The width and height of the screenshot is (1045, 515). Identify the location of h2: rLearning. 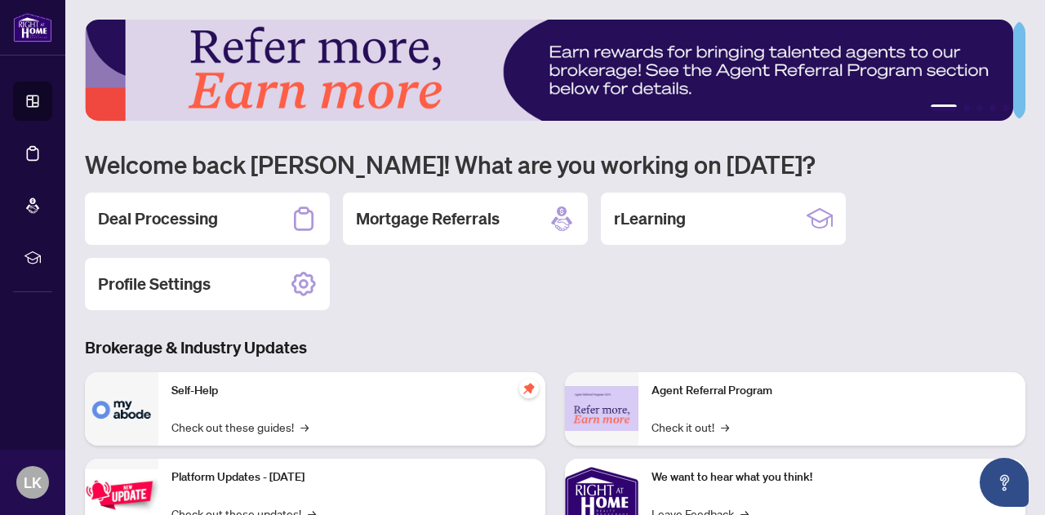
(650, 219).